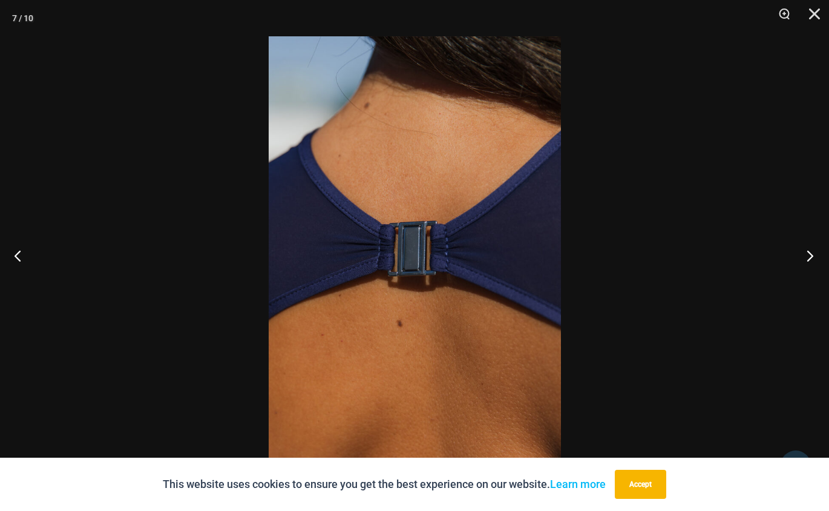  I want to click on p: This website uses cookies to ensure you get the best experience on our website., so click(384, 484).